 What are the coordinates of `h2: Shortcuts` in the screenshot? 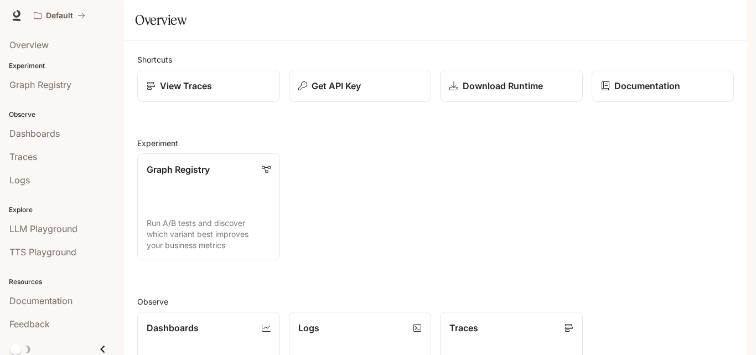 It's located at (435, 59).